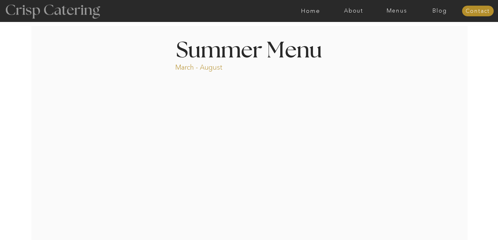  What do you see at coordinates (439, 11) in the screenshot?
I see `a: Blog` at bounding box center [439, 11].